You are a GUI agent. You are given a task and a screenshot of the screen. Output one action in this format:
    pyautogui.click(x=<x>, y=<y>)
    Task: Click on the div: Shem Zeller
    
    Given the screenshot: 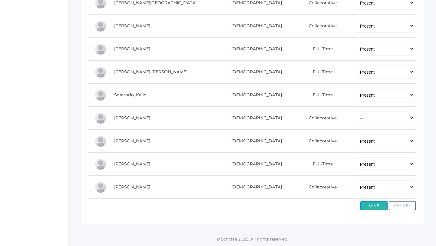 What is the action you would take?
    pyautogui.click(x=100, y=187)
    